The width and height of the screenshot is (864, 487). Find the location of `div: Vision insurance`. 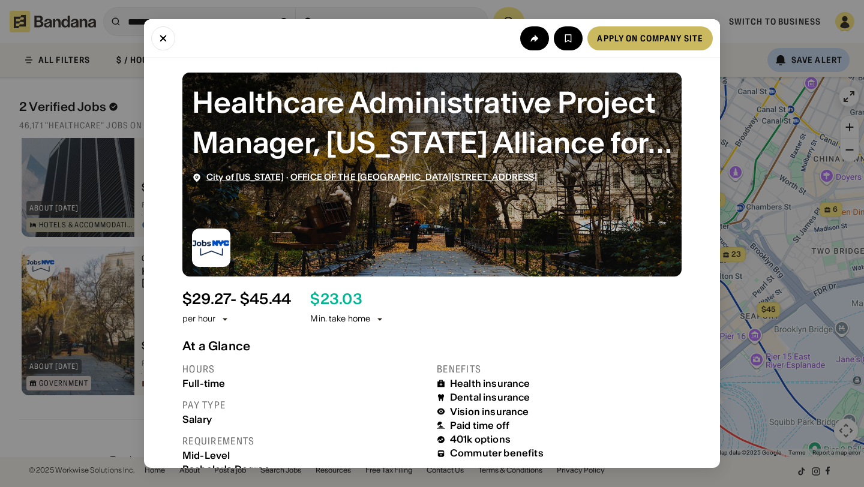

div: Vision insurance is located at coordinates (490, 412).